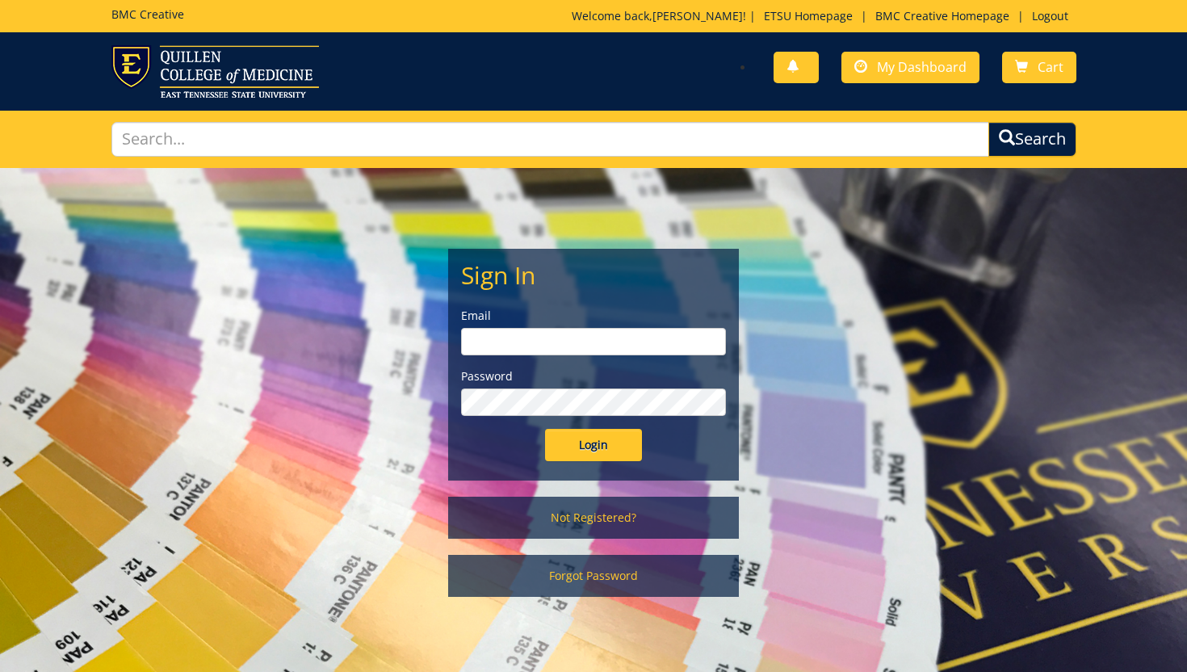  What do you see at coordinates (824, 16) in the screenshot?
I see `p: Welcome back, ! | | |` at bounding box center [824, 16].